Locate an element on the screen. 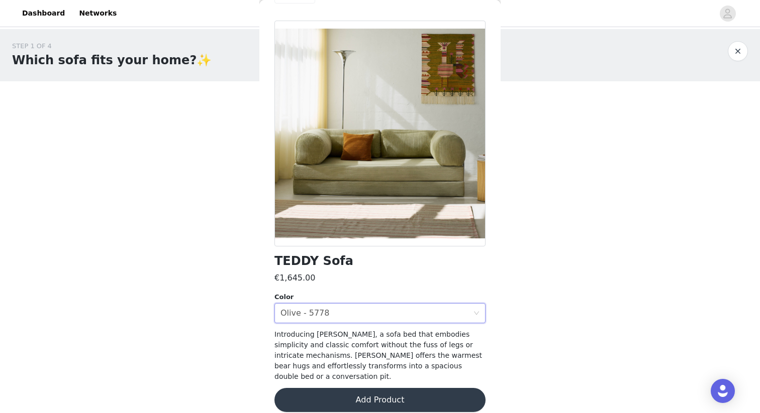 The width and height of the screenshot is (760, 413). a: Dashboard is located at coordinates (43, 13).